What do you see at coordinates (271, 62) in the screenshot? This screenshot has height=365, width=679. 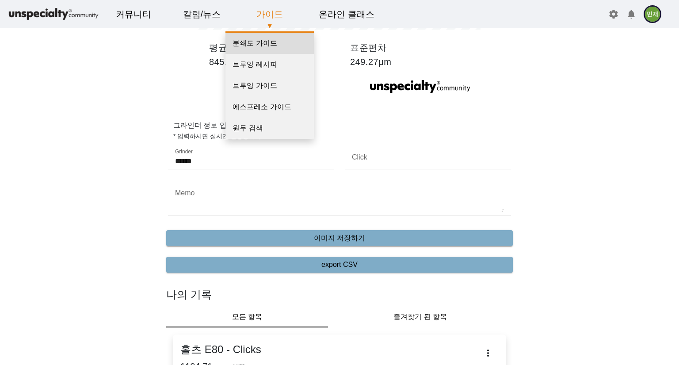 I see `p: 845.25 μm` at bounding box center [271, 62].